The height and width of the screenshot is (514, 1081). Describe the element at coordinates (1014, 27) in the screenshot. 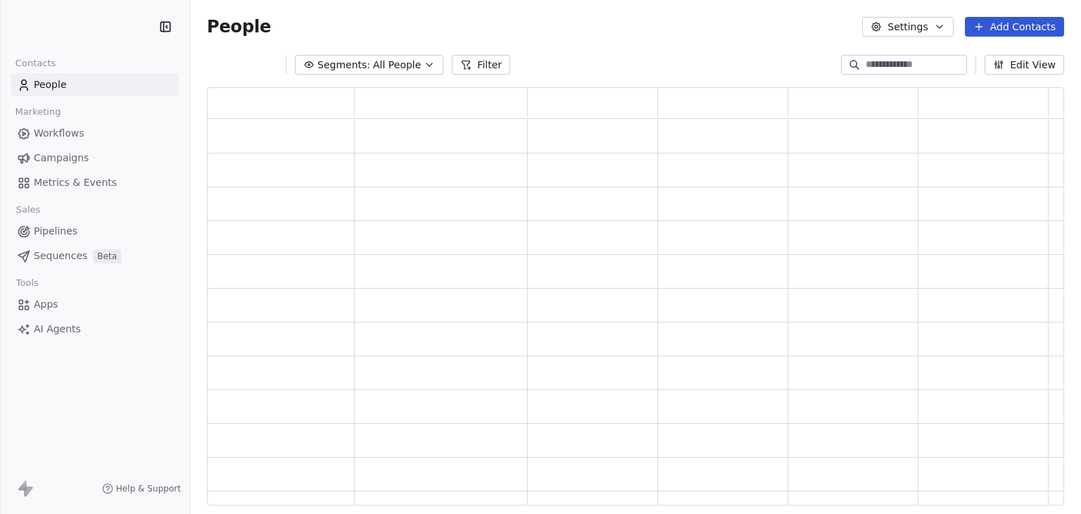

I see `button: Add Contacts` at that location.